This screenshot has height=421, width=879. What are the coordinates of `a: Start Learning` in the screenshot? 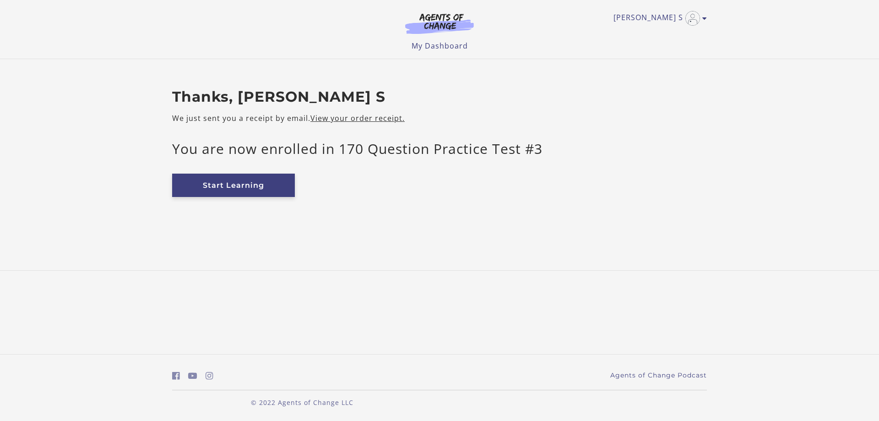 It's located at (233, 185).